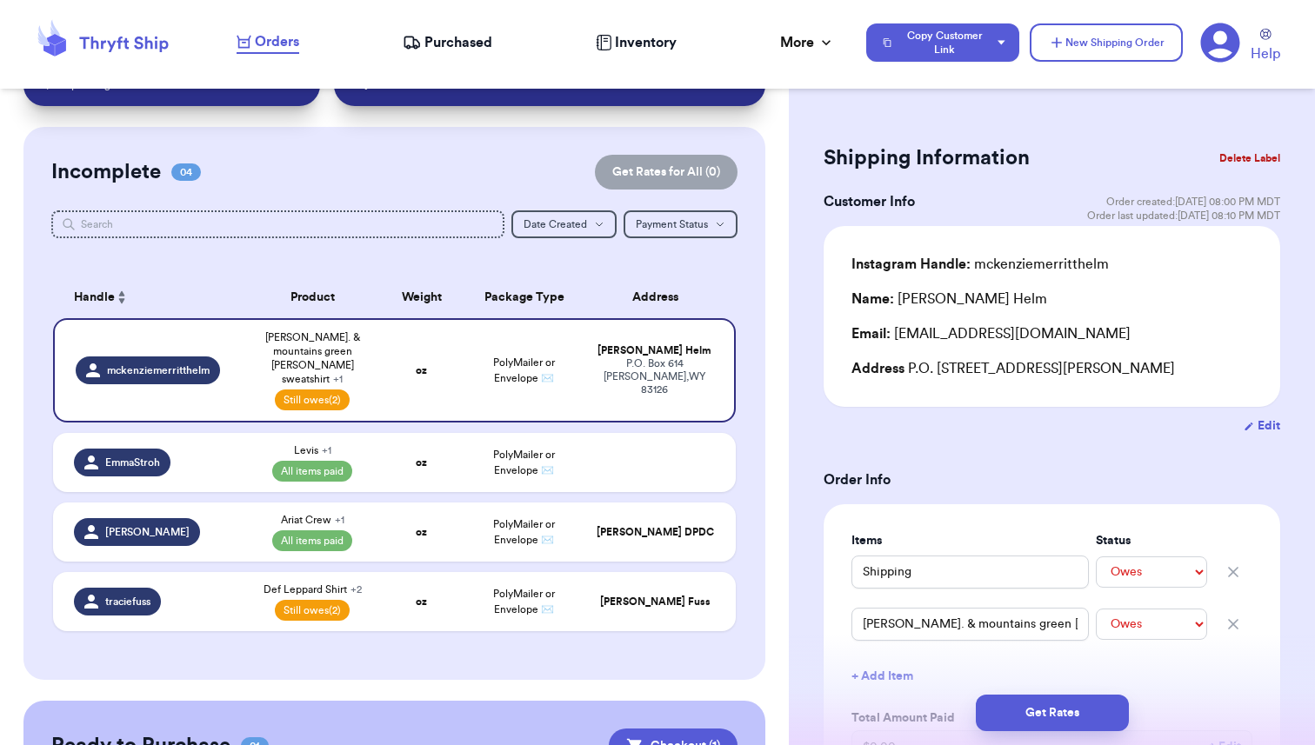 This screenshot has height=745, width=1315. I want to click on span: mckenziemerritthelm, so click(158, 370).